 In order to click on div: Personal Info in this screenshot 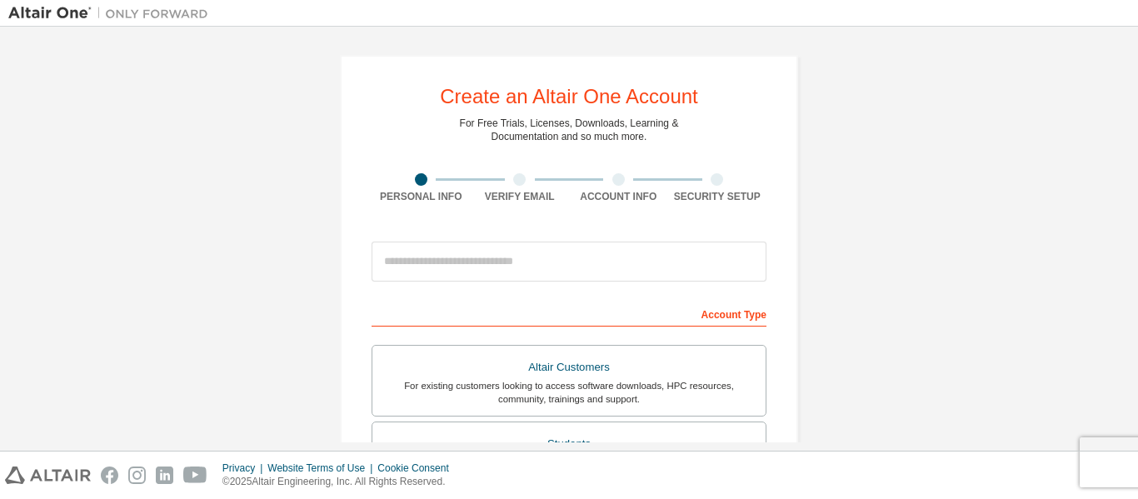, I will do `click(421, 197)`.